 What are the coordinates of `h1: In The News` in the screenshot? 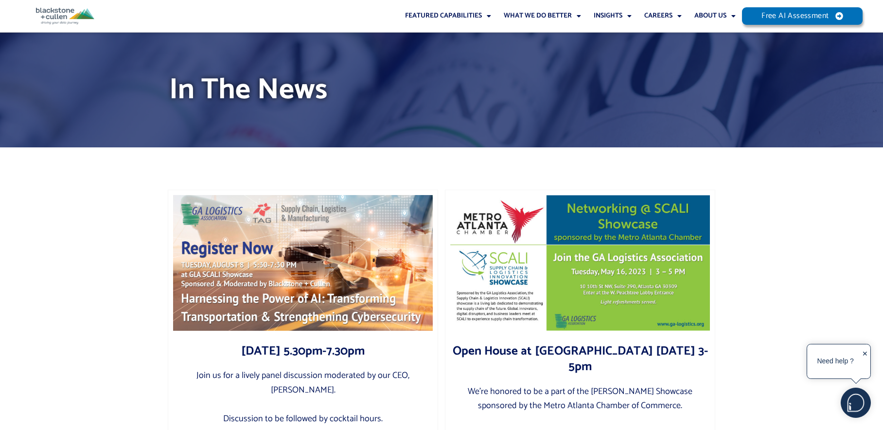 It's located at (442, 90).